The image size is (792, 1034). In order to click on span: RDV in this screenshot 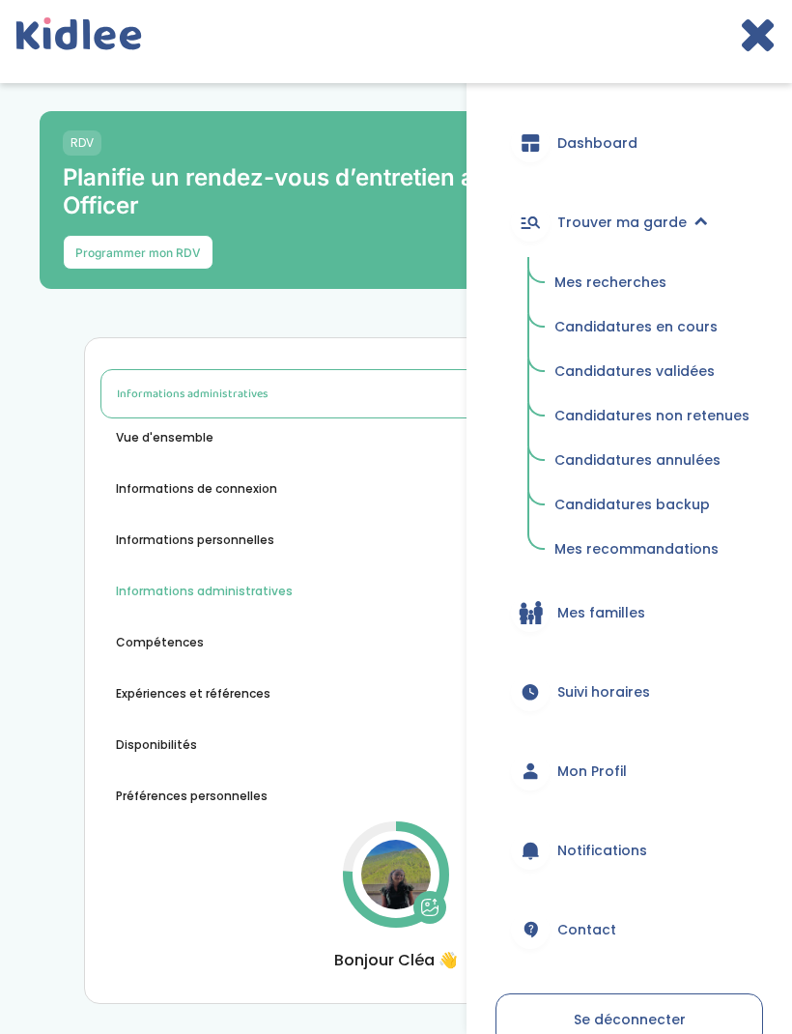, I will do `click(82, 143)`.